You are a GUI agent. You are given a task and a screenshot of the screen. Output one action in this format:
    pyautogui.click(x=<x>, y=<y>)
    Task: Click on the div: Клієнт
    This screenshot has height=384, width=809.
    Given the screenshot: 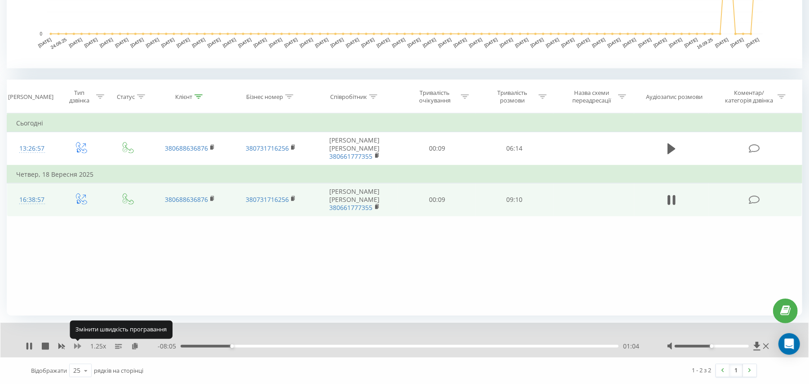 What is the action you would take?
    pyautogui.click(x=184, y=97)
    